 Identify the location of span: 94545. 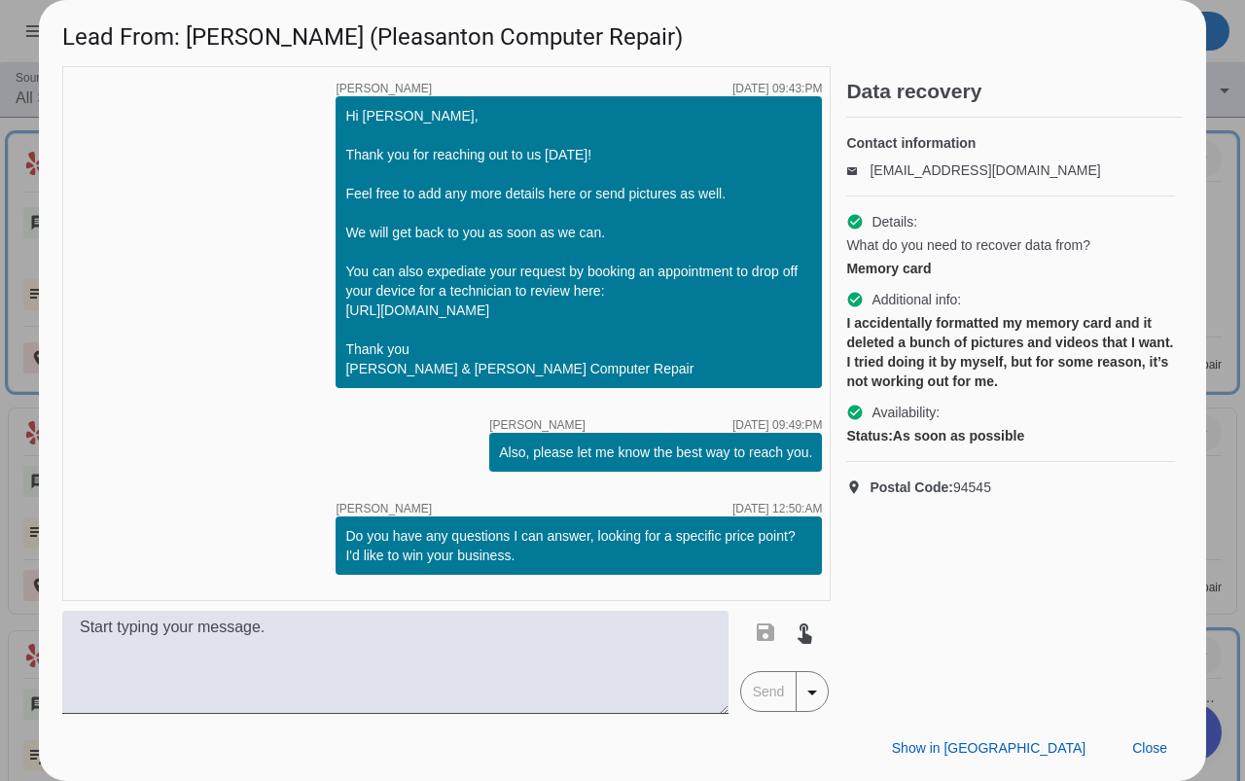
(930, 487).